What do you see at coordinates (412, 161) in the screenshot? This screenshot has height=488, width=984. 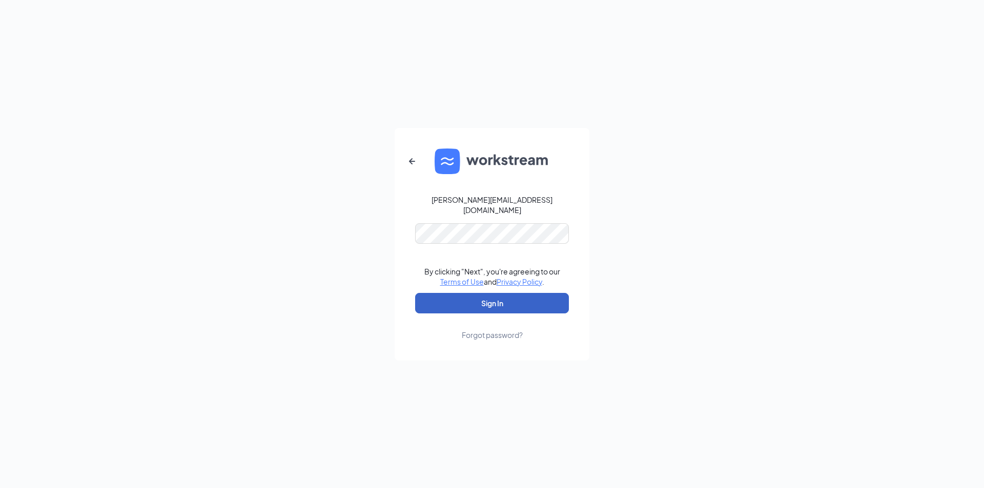 I see `svg: ArrowLeftNew` at bounding box center [412, 161].